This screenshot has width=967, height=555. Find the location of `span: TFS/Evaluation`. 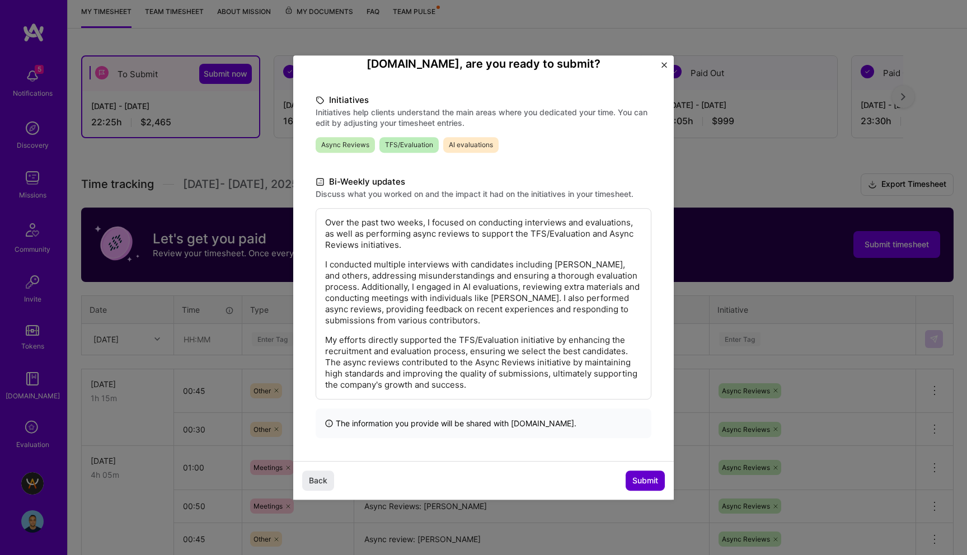

span: TFS/Evaluation is located at coordinates (409, 145).